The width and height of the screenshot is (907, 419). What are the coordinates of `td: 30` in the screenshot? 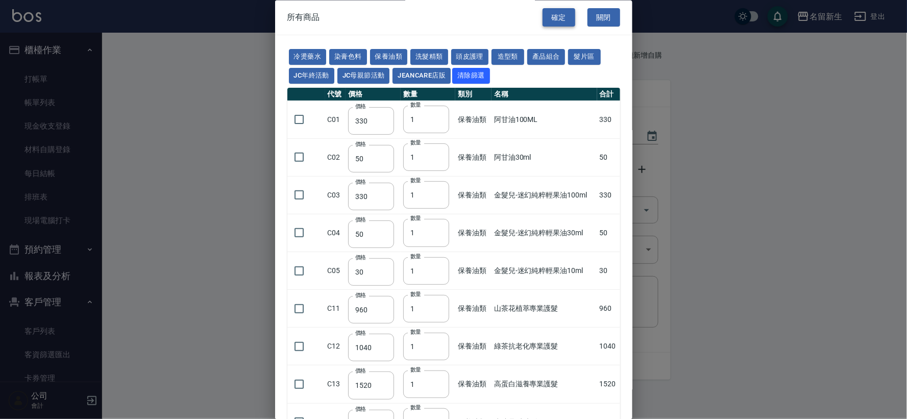 It's located at (609, 271).